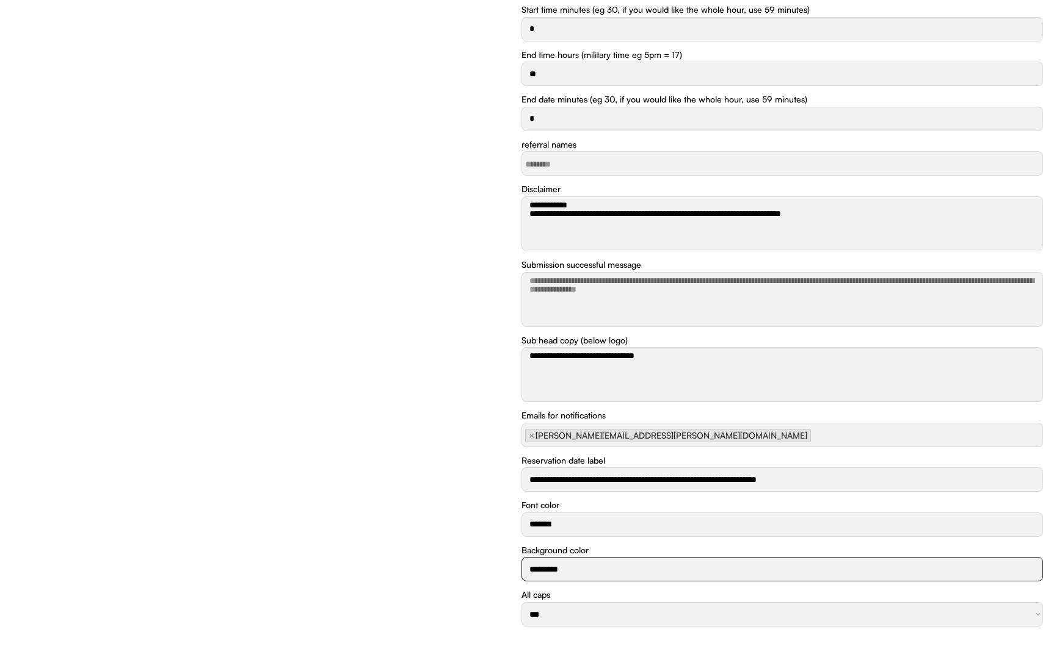 The width and height of the screenshot is (1043, 646). What do you see at coordinates (581, 265) in the screenshot?
I see `div: Submission successful message` at bounding box center [581, 265].